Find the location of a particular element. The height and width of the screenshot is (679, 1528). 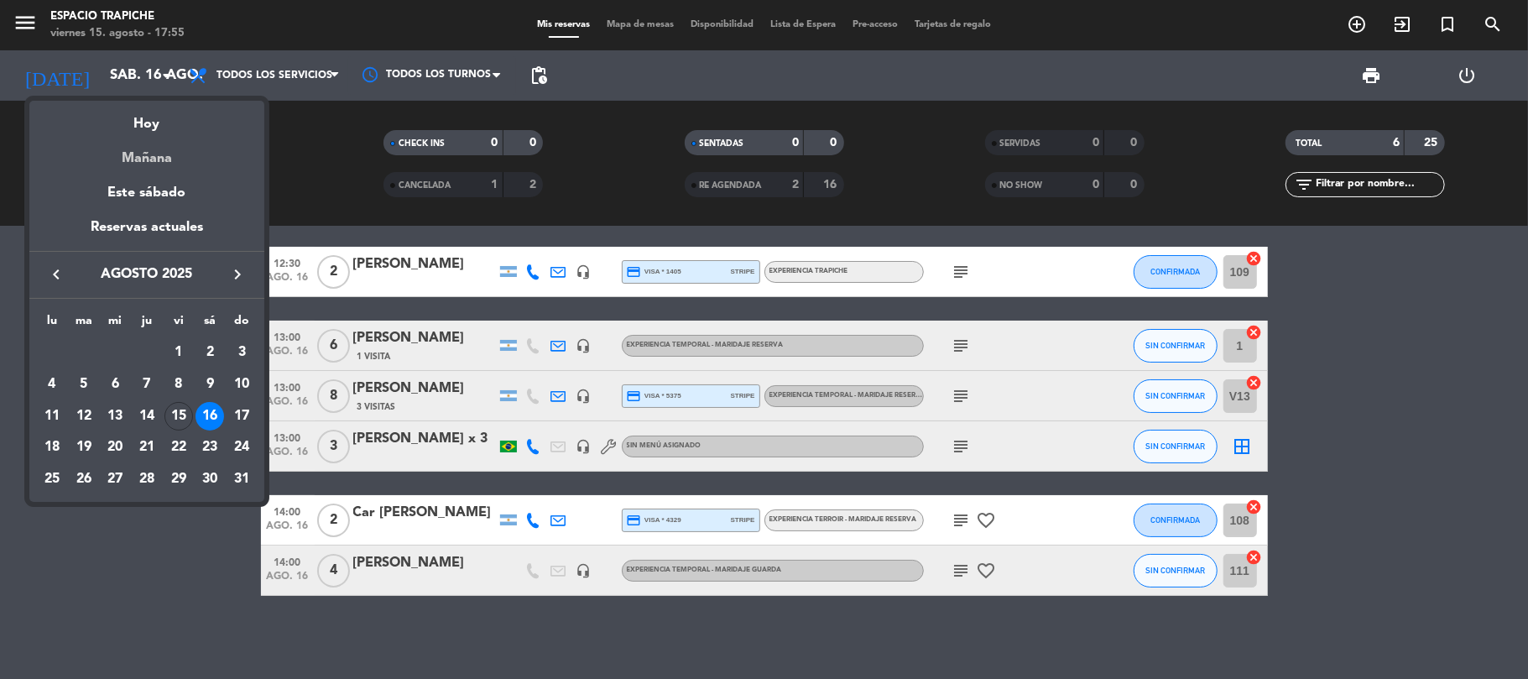

td: 13 de agosto de 2025 is located at coordinates (115, 416).